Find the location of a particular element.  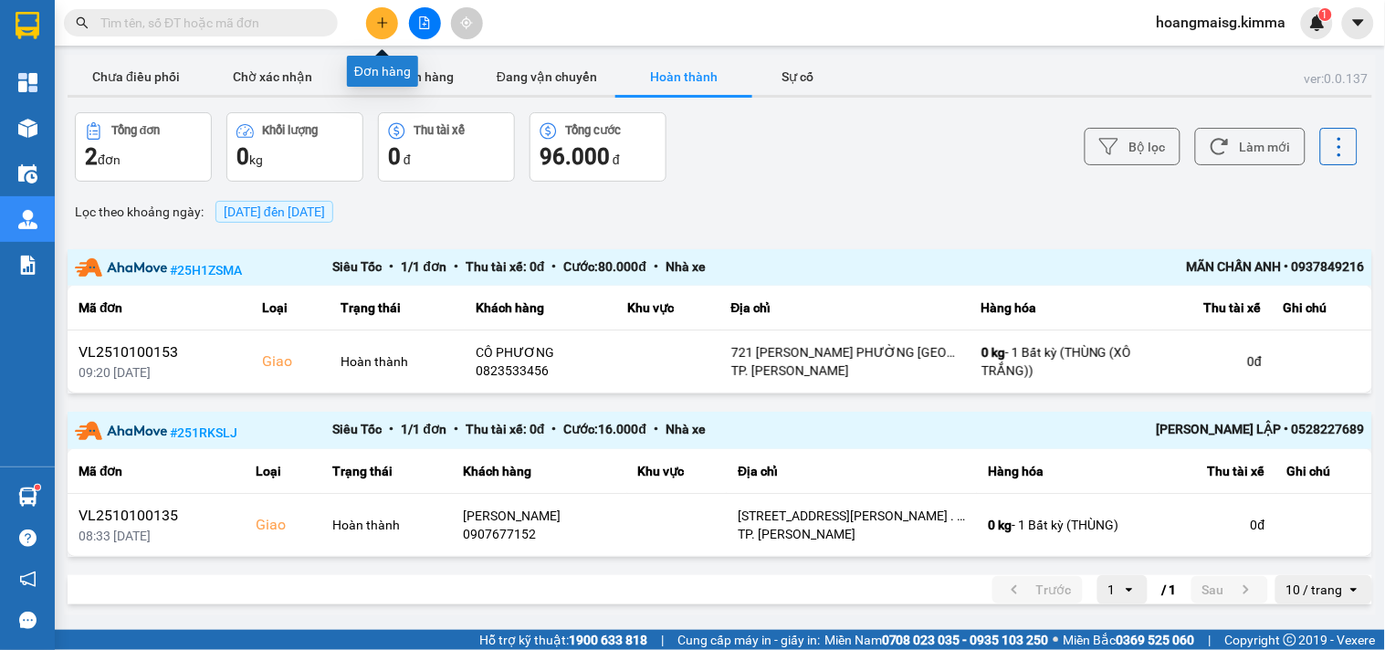

button: Chờ nhận hàng is located at coordinates (410, 77).